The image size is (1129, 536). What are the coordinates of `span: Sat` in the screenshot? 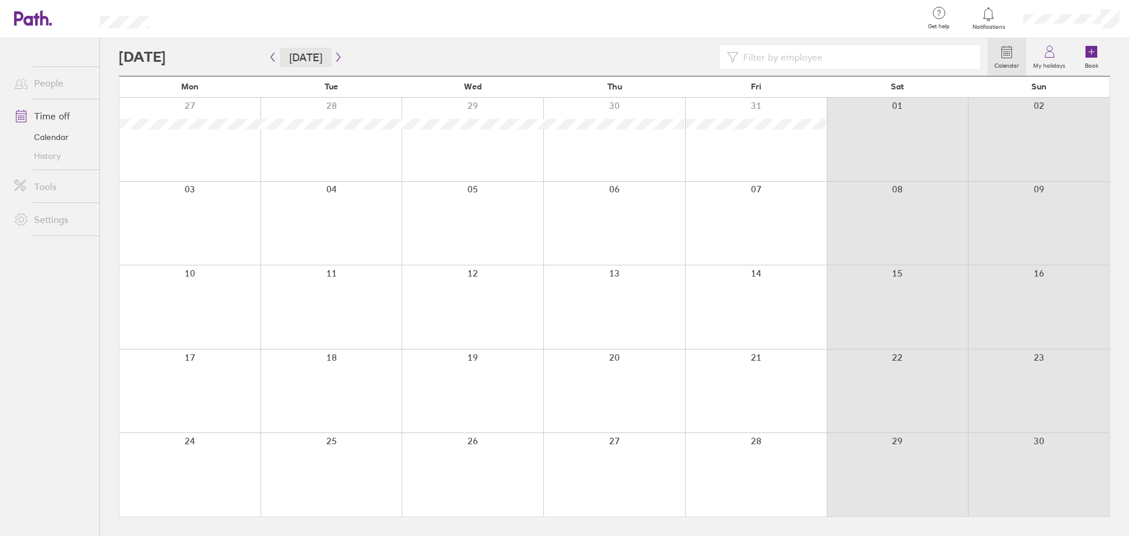 It's located at (898, 86).